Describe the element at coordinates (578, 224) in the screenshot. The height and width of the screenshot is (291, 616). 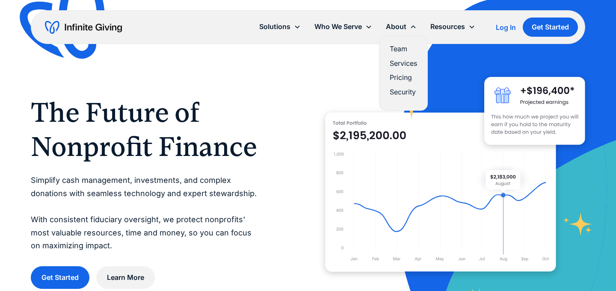
I see `img: fundraising star` at that location.